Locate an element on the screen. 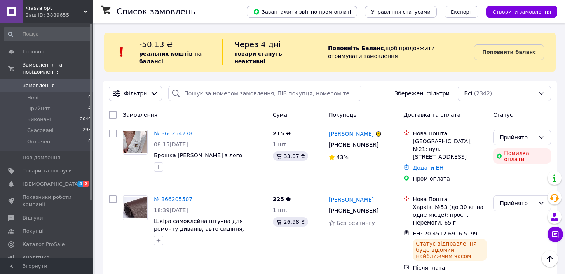 Image resolution: width=565 pixels, height=274 pixels. input: Пошук is located at coordinates (48, 34).